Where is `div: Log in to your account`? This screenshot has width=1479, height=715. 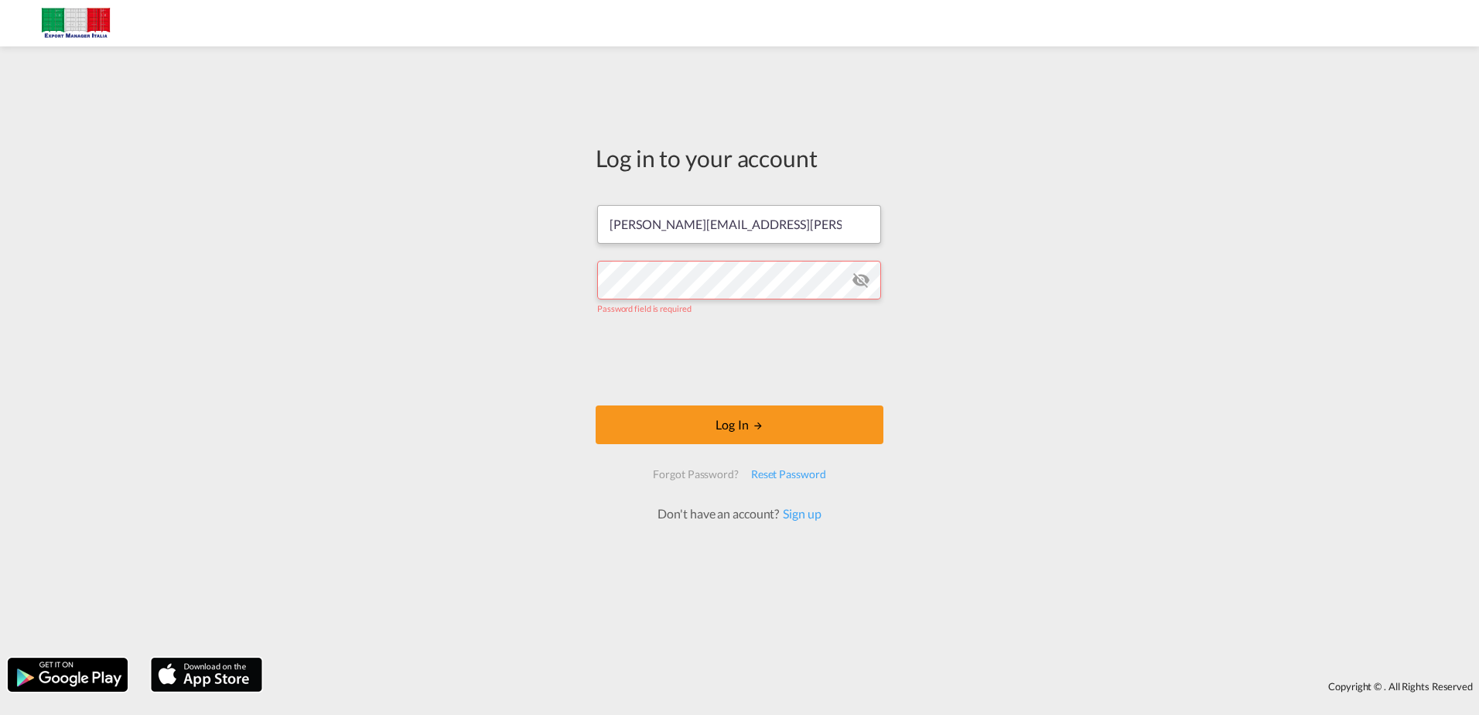 div: Log in to your account is located at coordinates (739, 158).